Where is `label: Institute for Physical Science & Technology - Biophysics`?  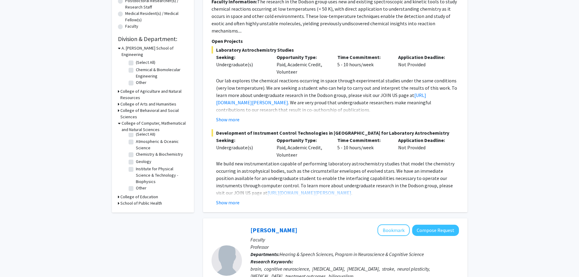
label: Institute for Physical Science & Technology - Biophysics is located at coordinates (161, 175).